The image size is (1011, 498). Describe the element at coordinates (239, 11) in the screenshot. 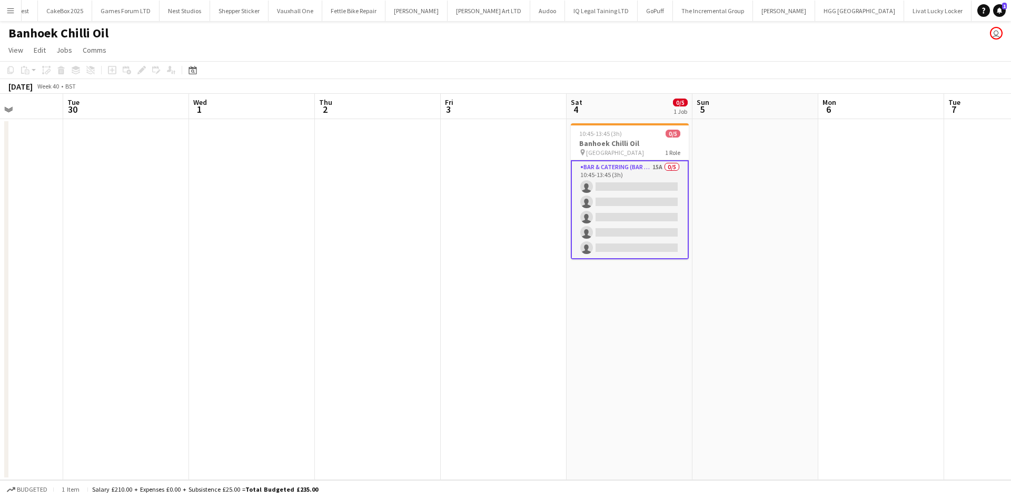

I see `button: Shepper Sticker` at that location.